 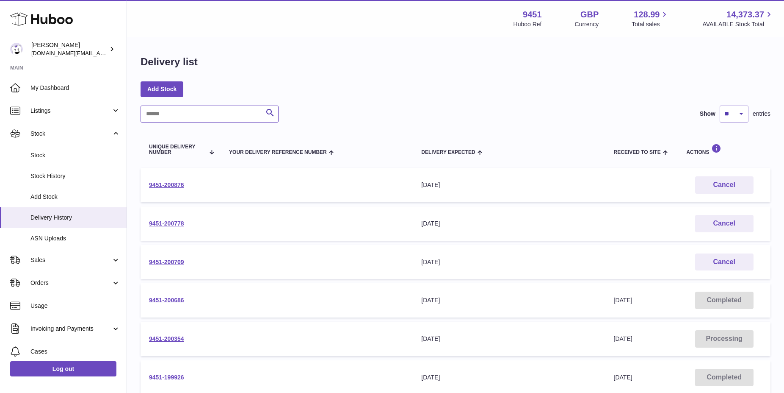 I want to click on label: Show, so click(x=708, y=114).